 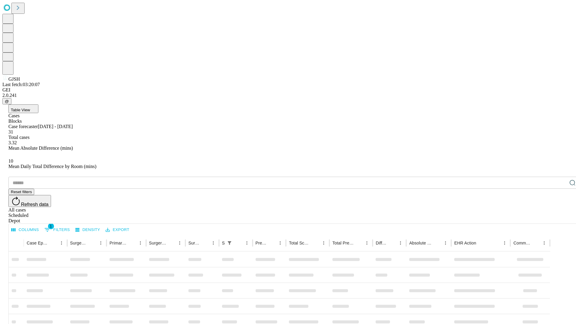 What do you see at coordinates (41, 148) in the screenshot?
I see `span: Mean Absolute Difference (mins)` at bounding box center [41, 148].